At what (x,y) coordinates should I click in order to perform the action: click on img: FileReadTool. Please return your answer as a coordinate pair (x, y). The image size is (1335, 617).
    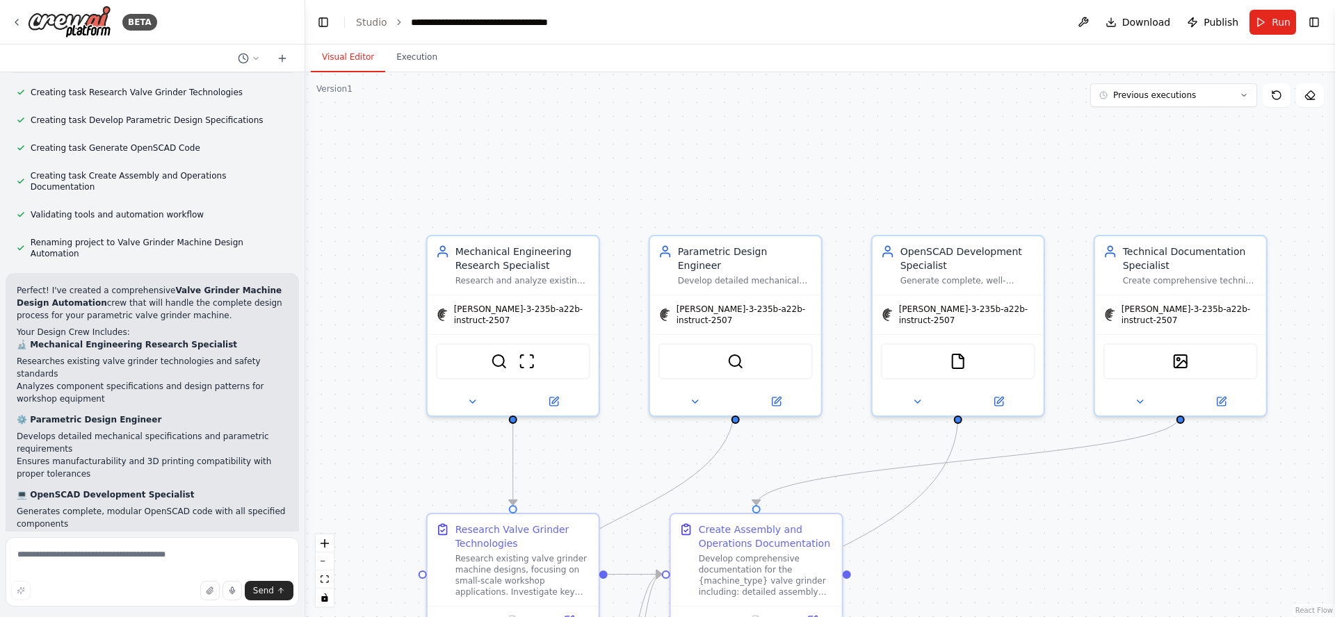
    Looking at the image, I should click on (958, 362).